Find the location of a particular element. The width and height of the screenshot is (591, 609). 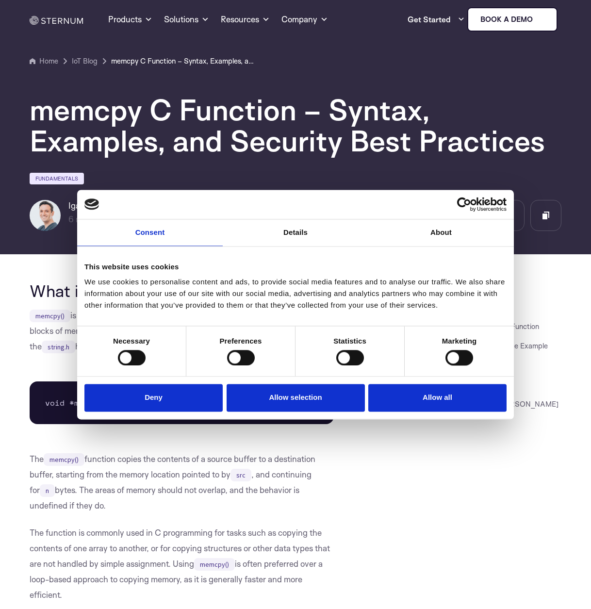

a: Details is located at coordinates (295, 232).